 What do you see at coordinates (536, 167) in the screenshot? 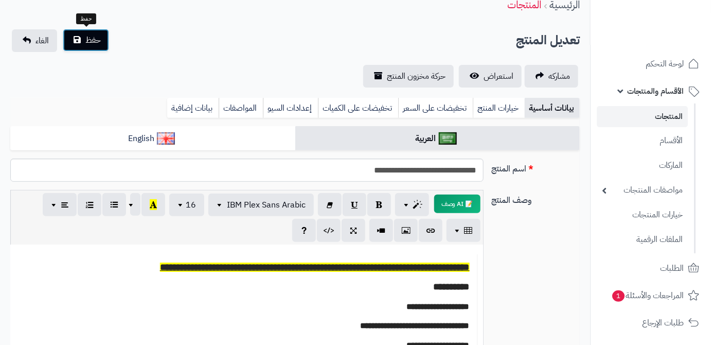
I see `label: اسم المنتج` at bounding box center [536, 167].